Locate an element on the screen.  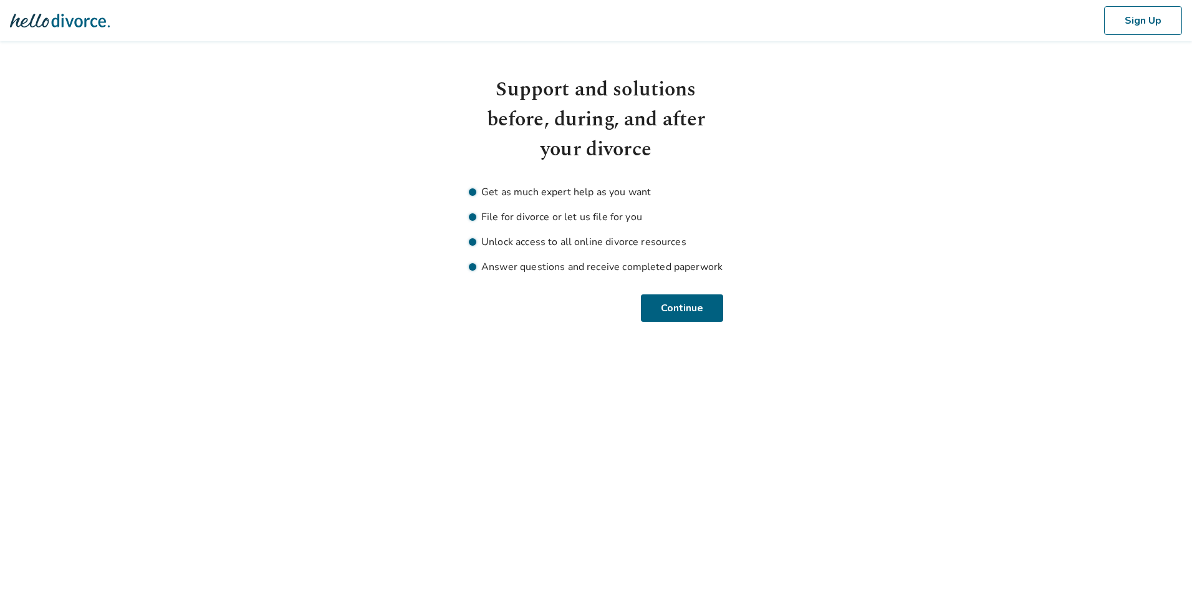
li: Get as much expert help as you want is located at coordinates (596, 192).